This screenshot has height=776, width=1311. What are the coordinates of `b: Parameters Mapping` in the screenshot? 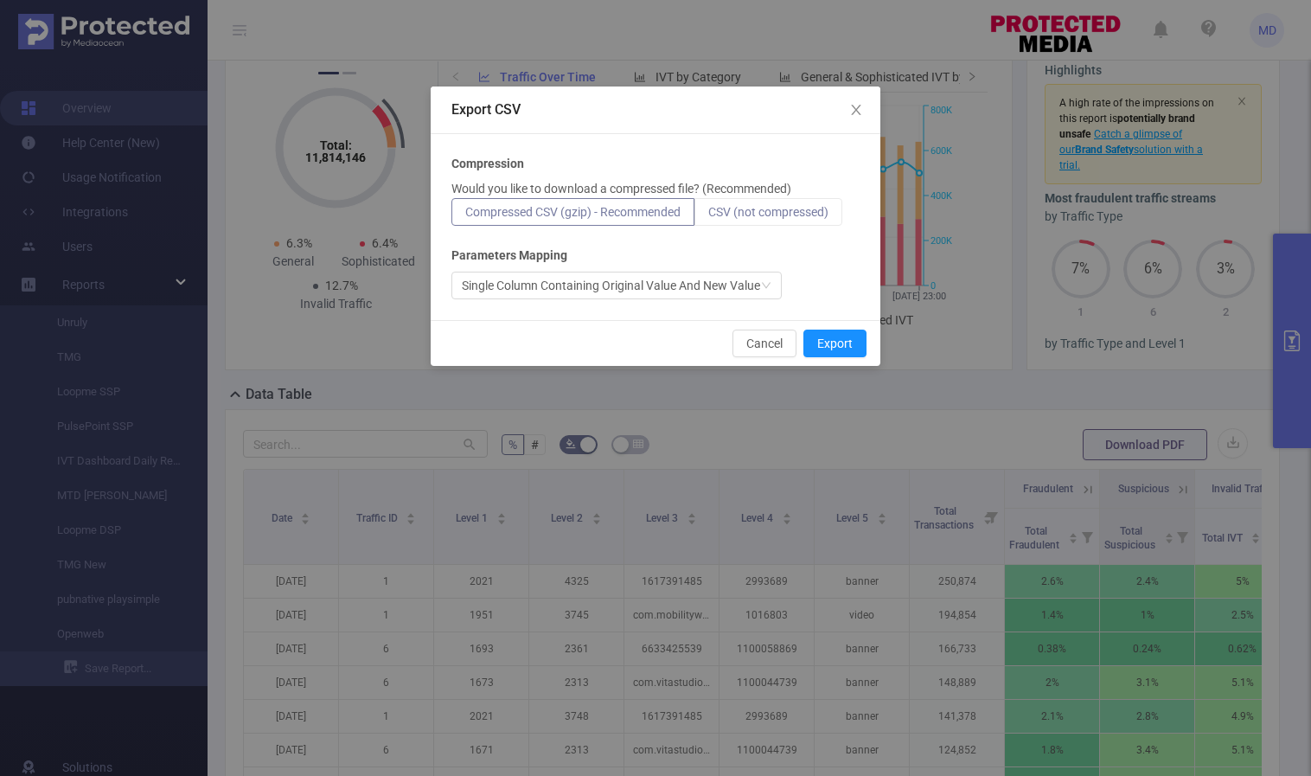 It's located at (509, 255).